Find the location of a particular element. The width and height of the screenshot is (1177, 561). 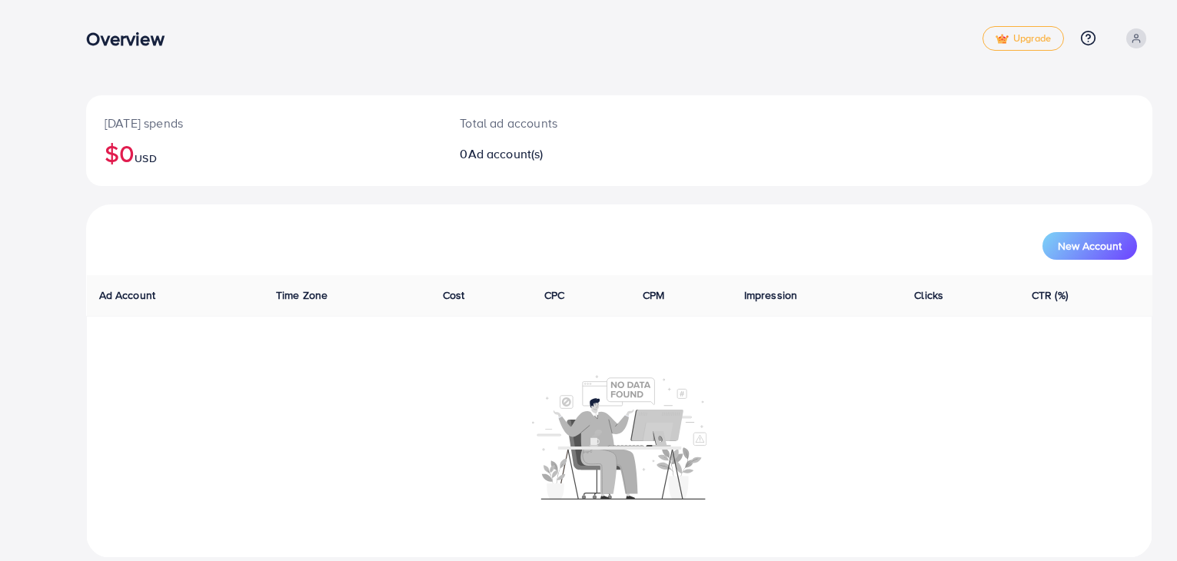

button: New Account is located at coordinates (1090, 246).